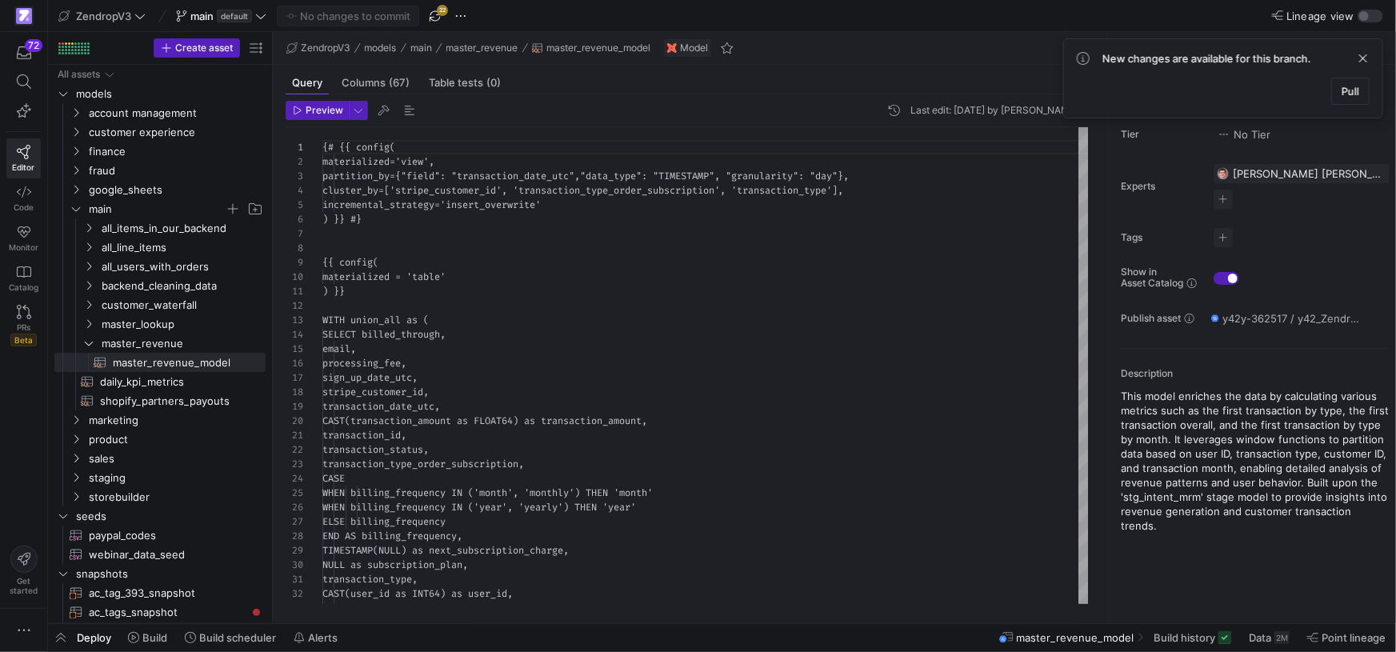 Image resolution: width=1396 pixels, height=652 pixels. I want to click on div: 9, so click(294, 262).